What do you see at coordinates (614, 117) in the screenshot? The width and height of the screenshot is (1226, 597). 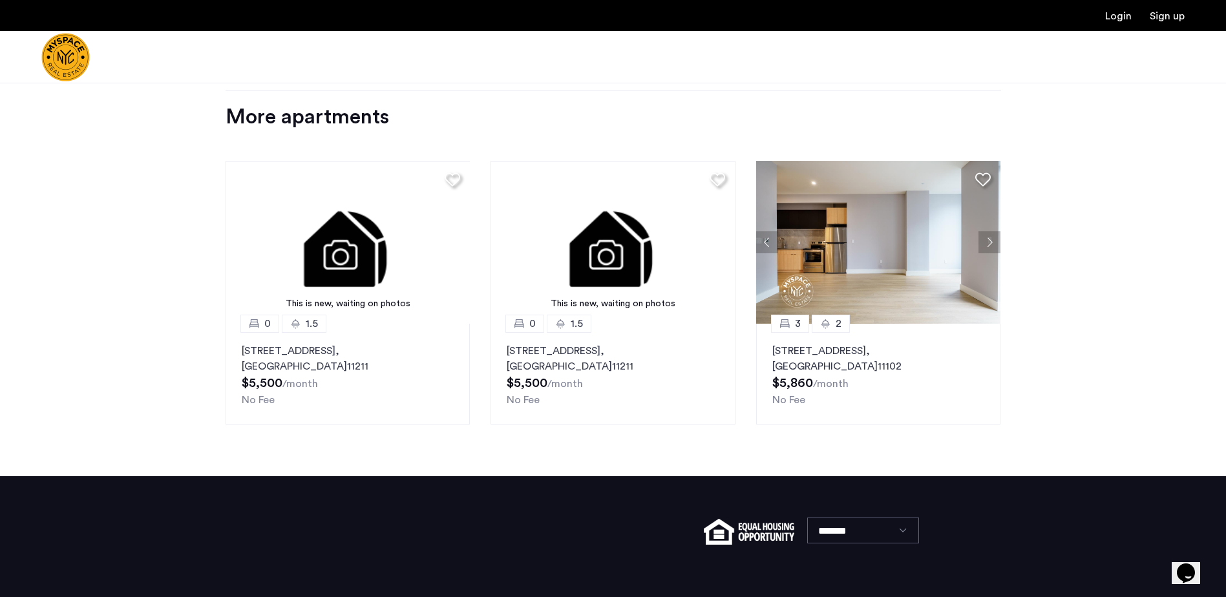 I see `div: More apartments` at bounding box center [614, 117].